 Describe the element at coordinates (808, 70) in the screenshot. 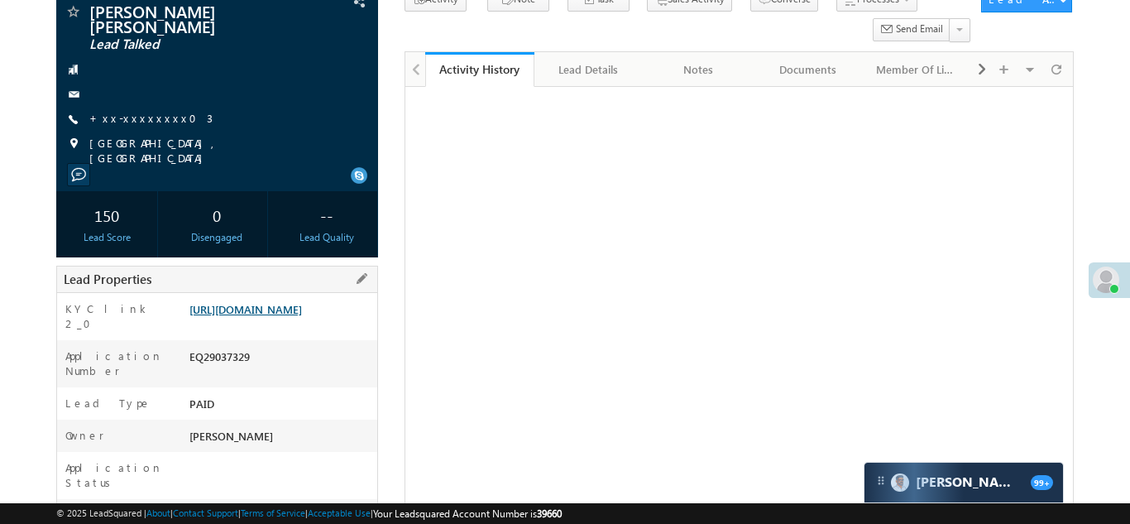

I see `a: Documents` at that location.